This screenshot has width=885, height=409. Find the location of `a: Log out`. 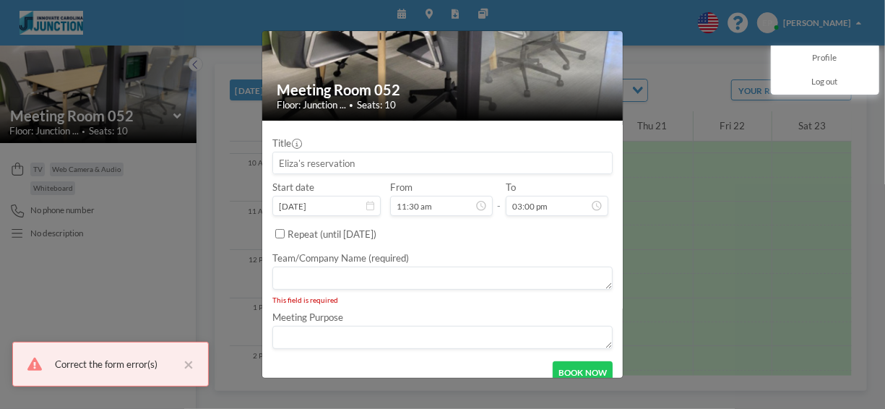

a: Log out is located at coordinates (825, 82).